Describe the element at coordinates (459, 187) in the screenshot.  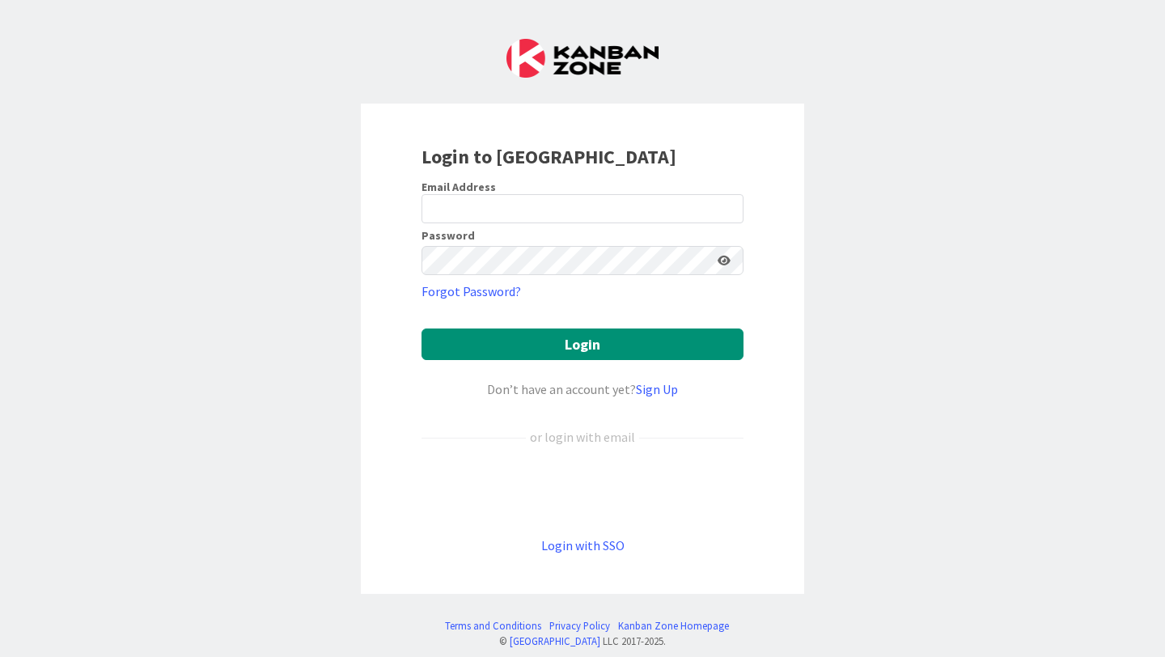
I see `label: Email Address` at that location.